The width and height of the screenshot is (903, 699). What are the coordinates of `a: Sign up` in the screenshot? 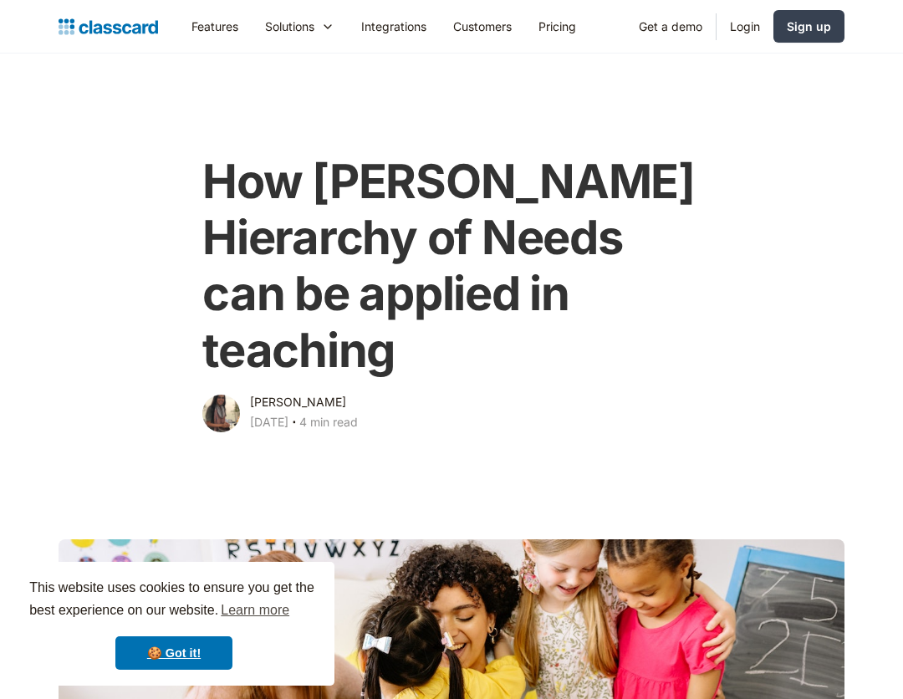 It's located at (809, 26).